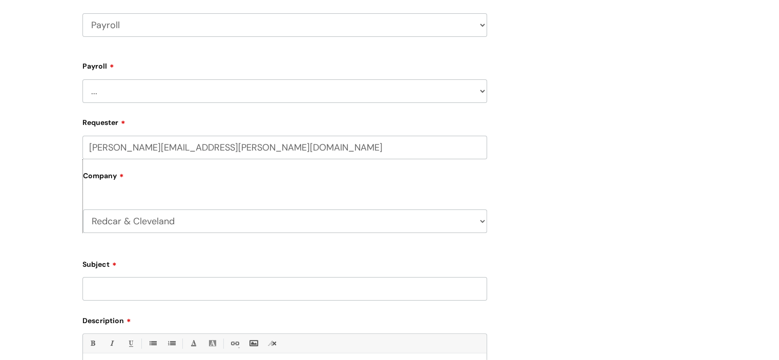 This screenshot has width=779, height=360. Describe the element at coordinates (285, 179) in the screenshot. I see `label: Company` at that location.